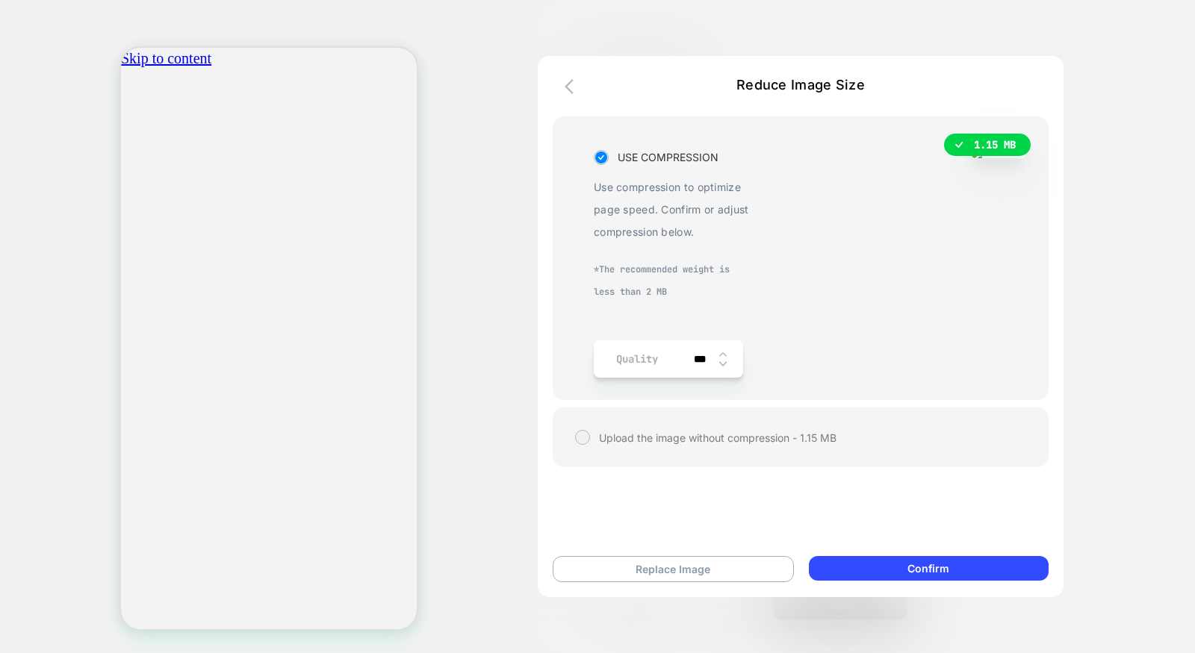  I want to click on button: Confirm, so click(928, 568).